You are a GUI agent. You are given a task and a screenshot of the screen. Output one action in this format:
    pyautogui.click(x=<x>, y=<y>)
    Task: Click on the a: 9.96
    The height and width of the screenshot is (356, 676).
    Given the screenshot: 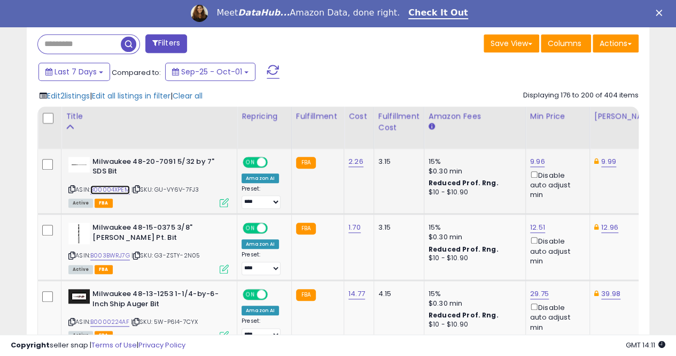 What is the action you would take?
    pyautogui.click(x=538, y=161)
    